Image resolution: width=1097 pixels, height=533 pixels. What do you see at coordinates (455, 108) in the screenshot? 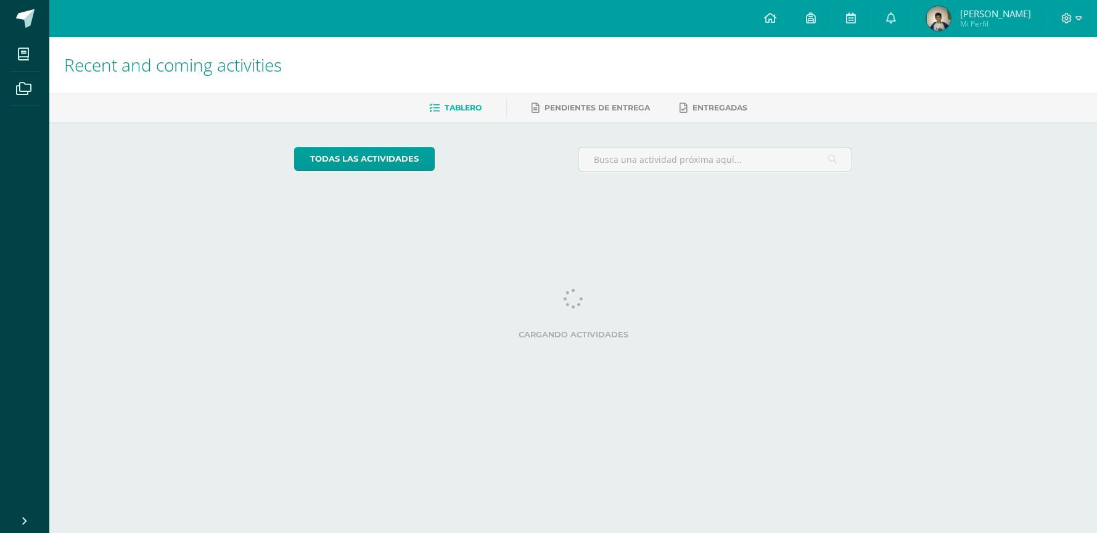
I see `a: Tablero` at bounding box center [455, 108].